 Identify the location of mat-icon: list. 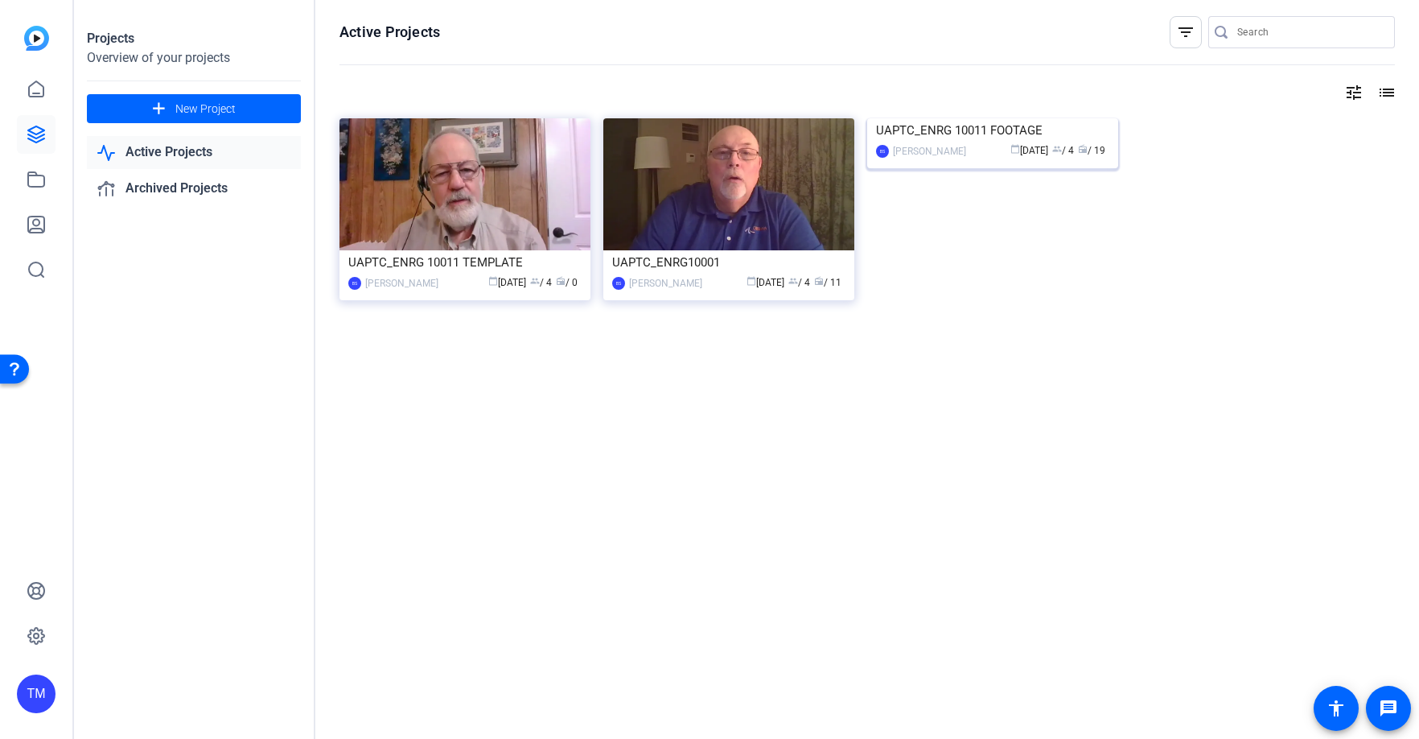
(1386, 93).